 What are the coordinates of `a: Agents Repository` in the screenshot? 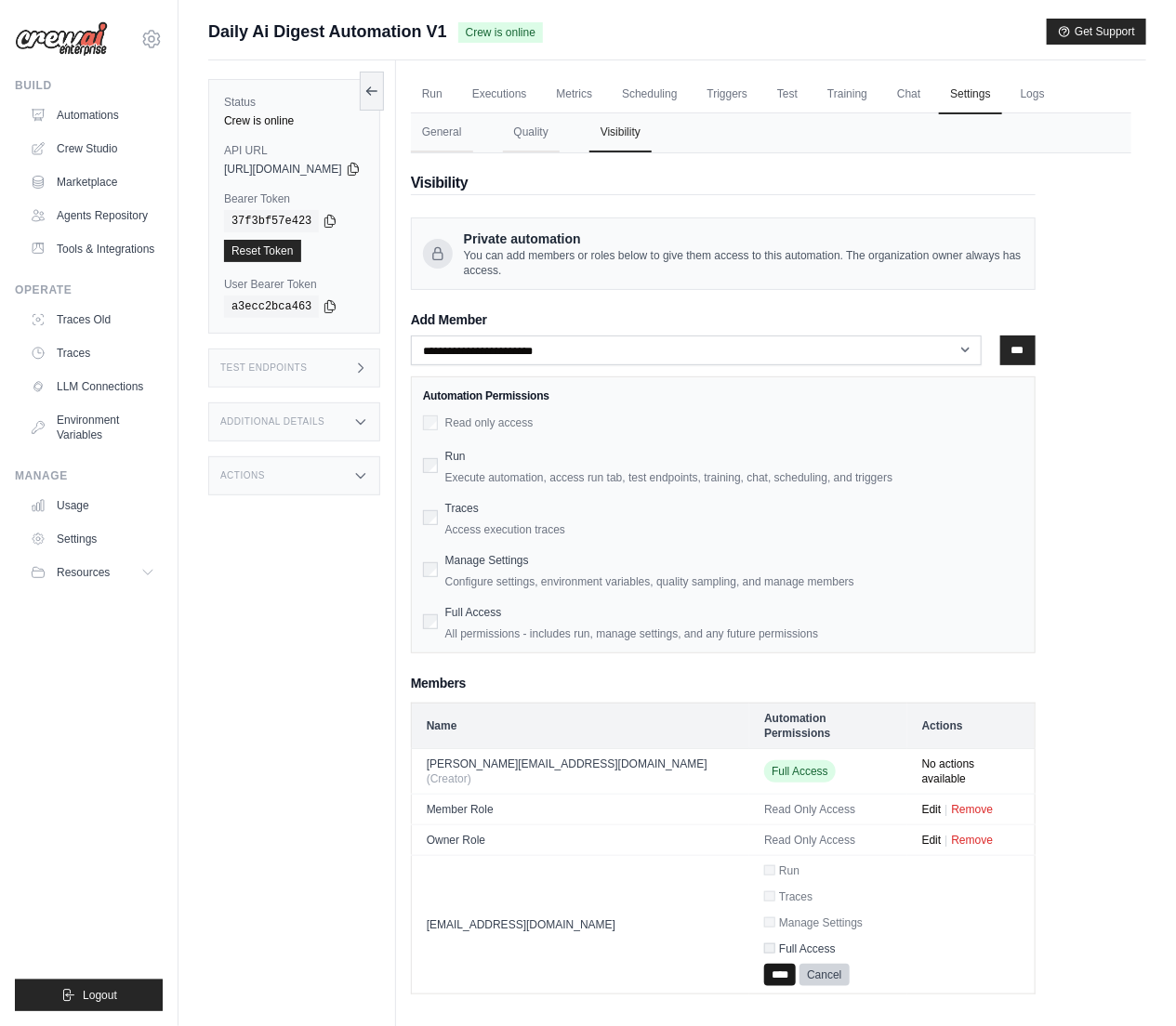 It's located at (92, 216).